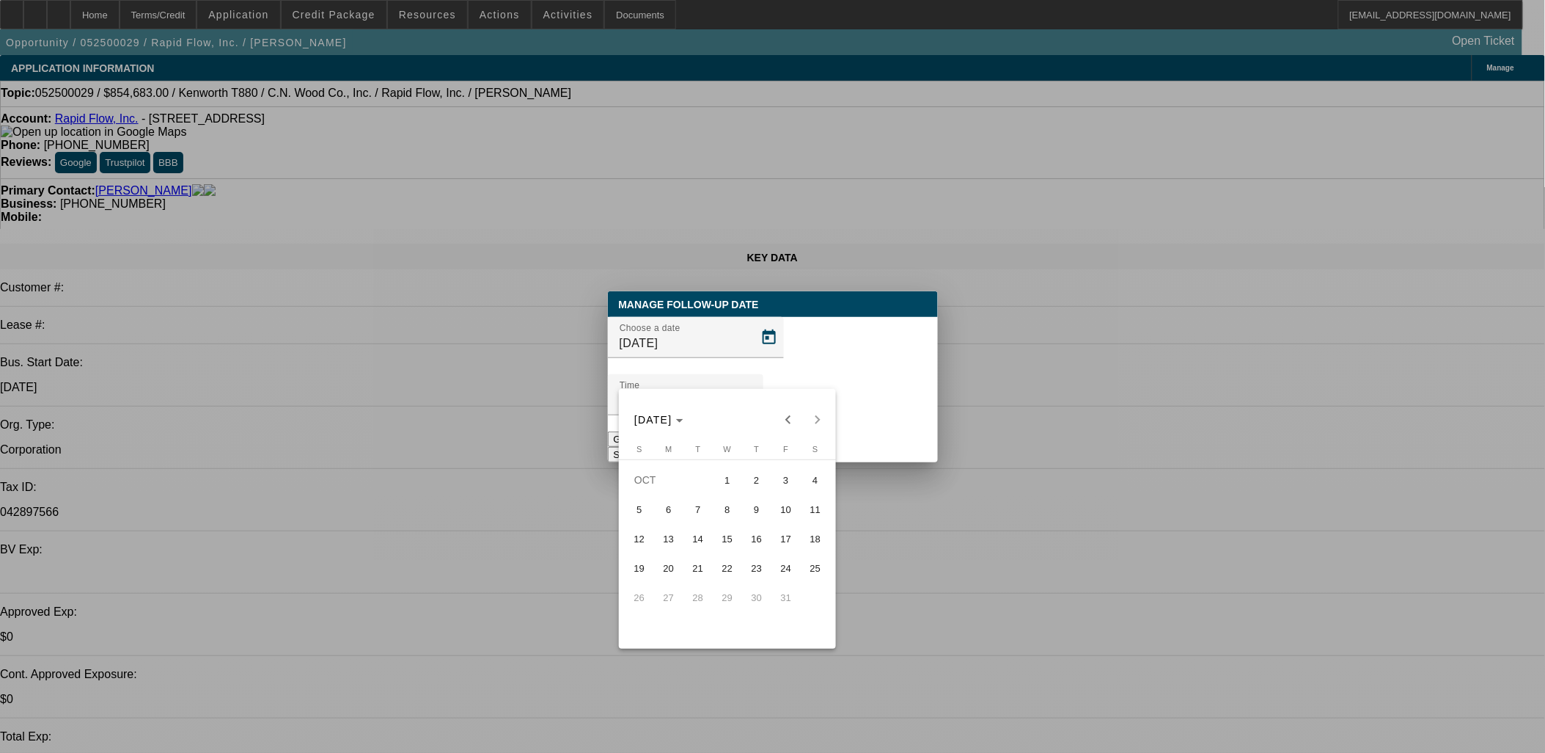  I want to click on span: 26, so click(640, 597).